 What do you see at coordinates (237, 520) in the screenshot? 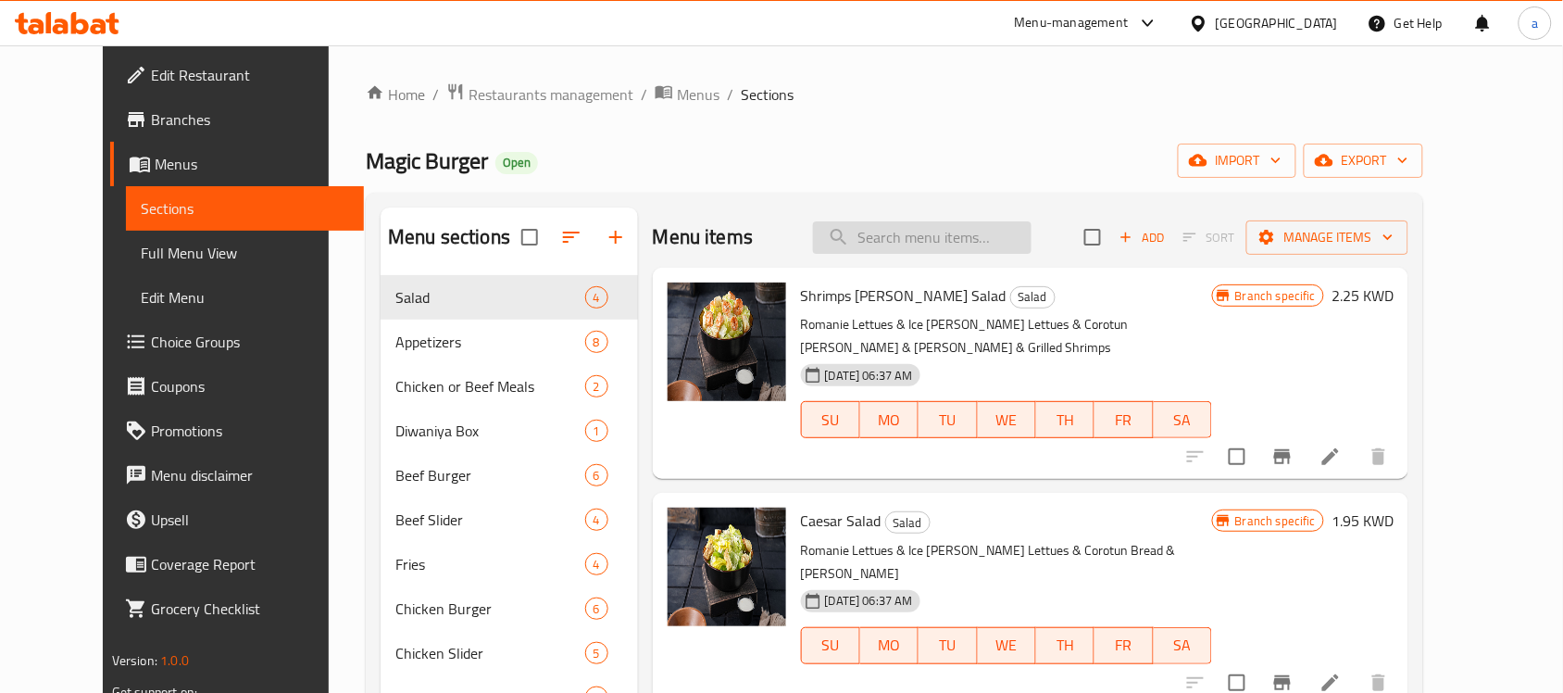
I see `a: Upsell` at bounding box center [237, 520].